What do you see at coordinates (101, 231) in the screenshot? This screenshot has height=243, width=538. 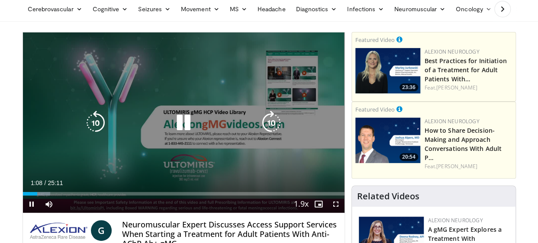 I see `a: G` at bounding box center [101, 231].